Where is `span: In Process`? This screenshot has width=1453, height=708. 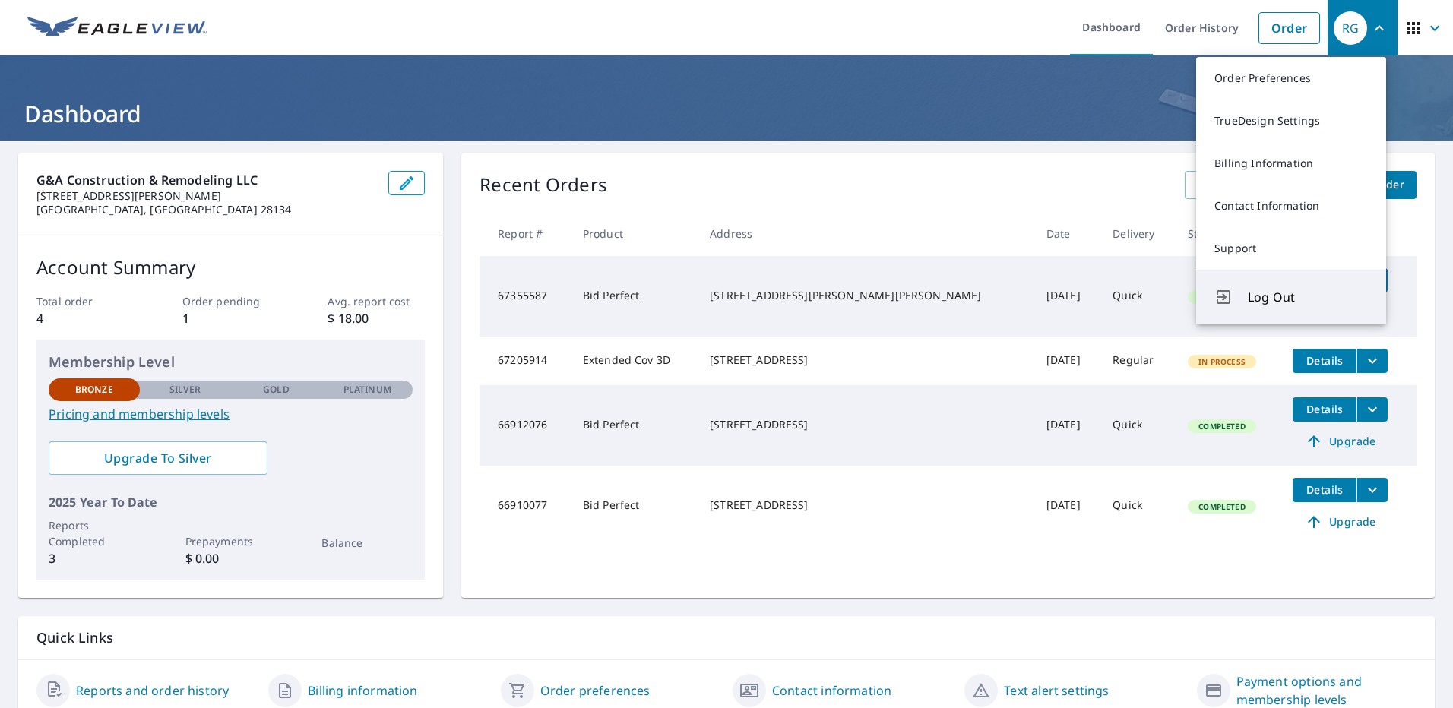 span: In Process is located at coordinates (1222, 362).